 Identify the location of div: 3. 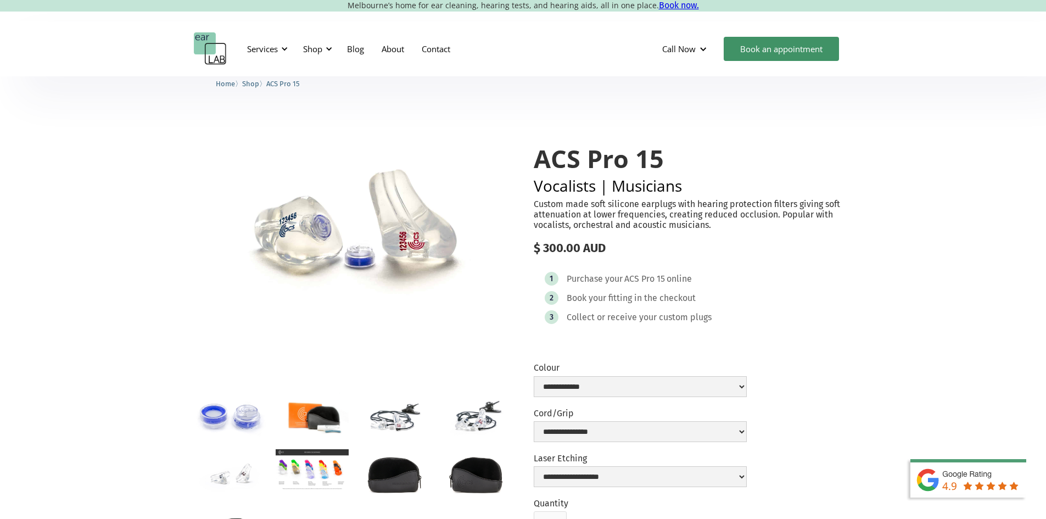
(551, 317).